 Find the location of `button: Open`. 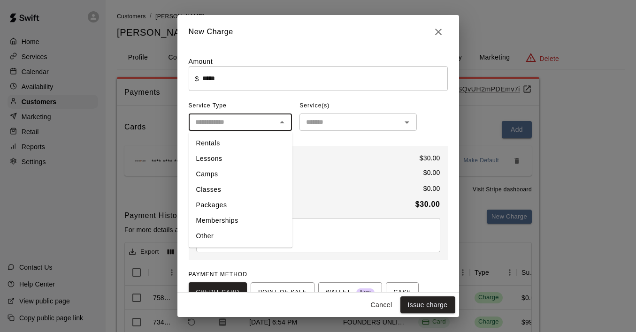

button: Open is located at coordinates (407, 122).